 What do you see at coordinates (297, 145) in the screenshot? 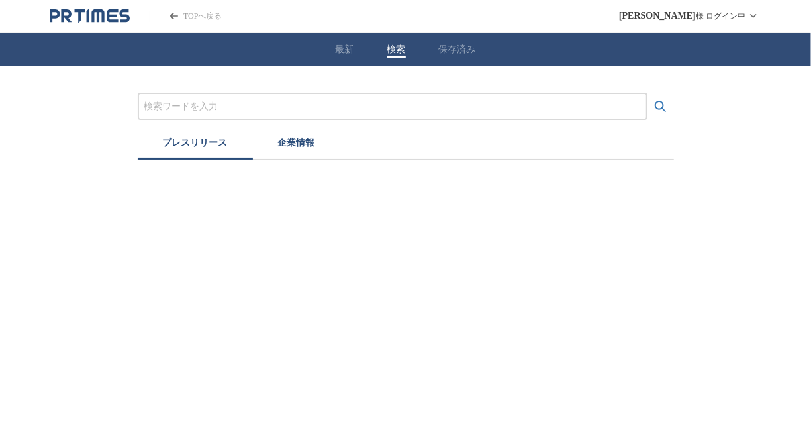
I see `button: 企業情報` at bounding box center [297, 145].